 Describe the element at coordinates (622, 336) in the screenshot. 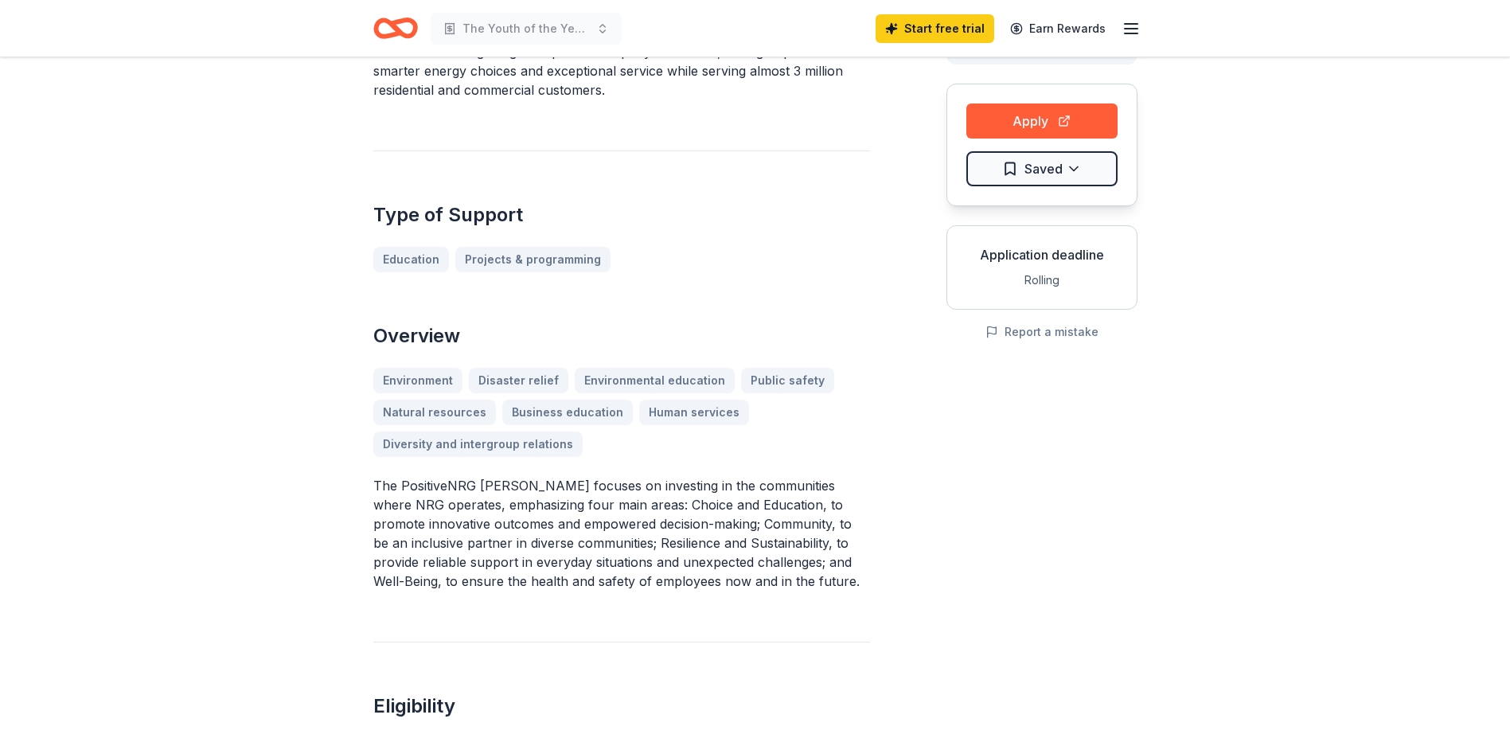

I see `h2: Overview` at that location.